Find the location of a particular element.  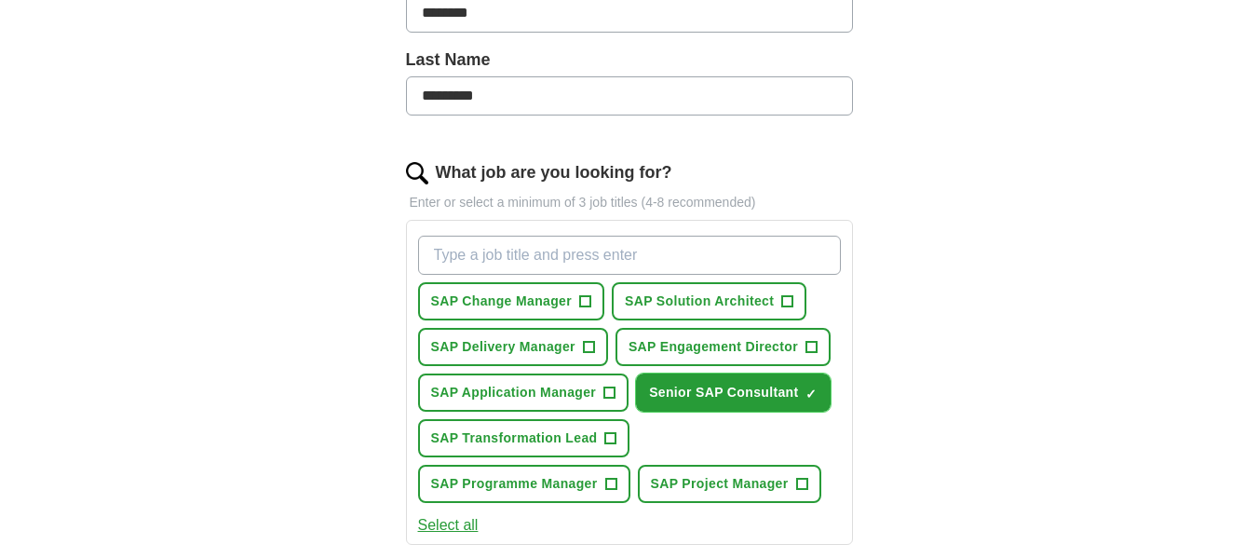

span: SAP Transformation Lead is located at coordinates (514, 438).